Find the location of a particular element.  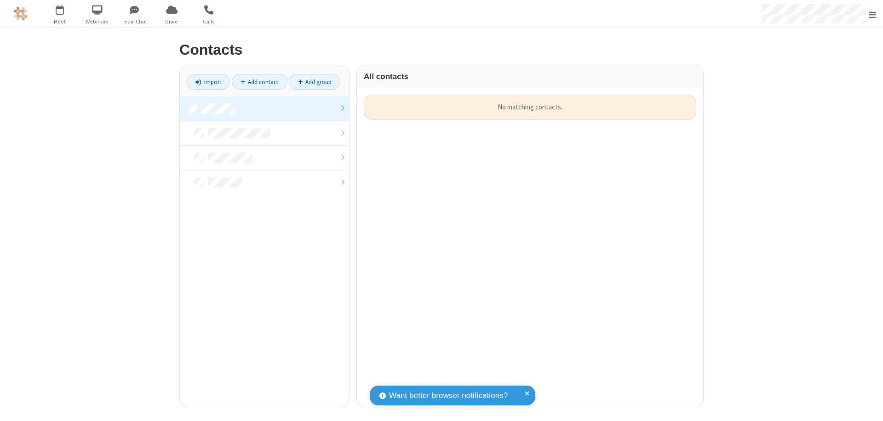

a: Add contact is located at coordinates (259, 82).